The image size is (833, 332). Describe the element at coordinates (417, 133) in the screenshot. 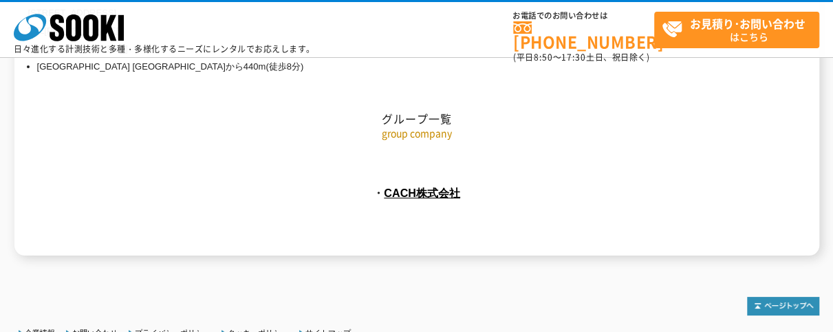

I see `p: group company` at that location.